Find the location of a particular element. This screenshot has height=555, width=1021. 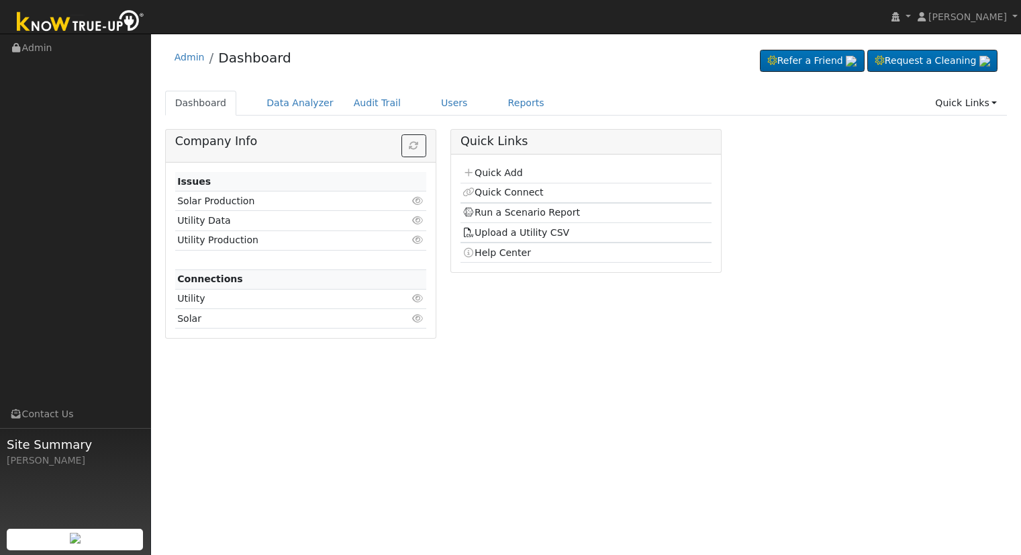

a: Refer a Friend is located at coordinates (813, 61).